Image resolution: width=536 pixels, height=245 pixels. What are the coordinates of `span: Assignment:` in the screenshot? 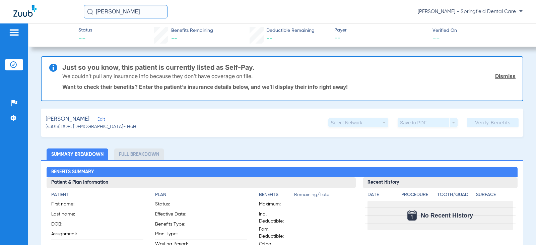 It's located at (68, 235).